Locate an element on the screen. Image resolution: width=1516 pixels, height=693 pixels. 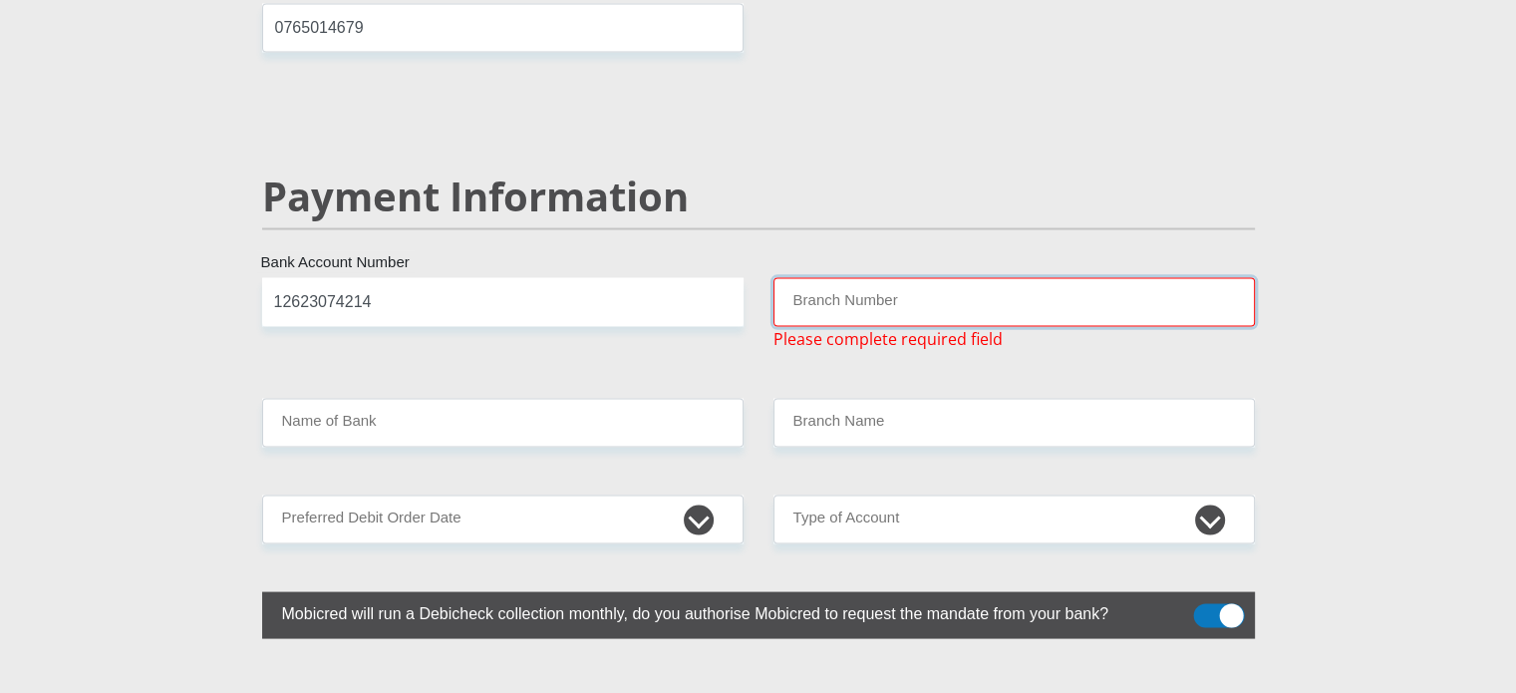
input: Branch Name is located at coordinates (1014, 422).